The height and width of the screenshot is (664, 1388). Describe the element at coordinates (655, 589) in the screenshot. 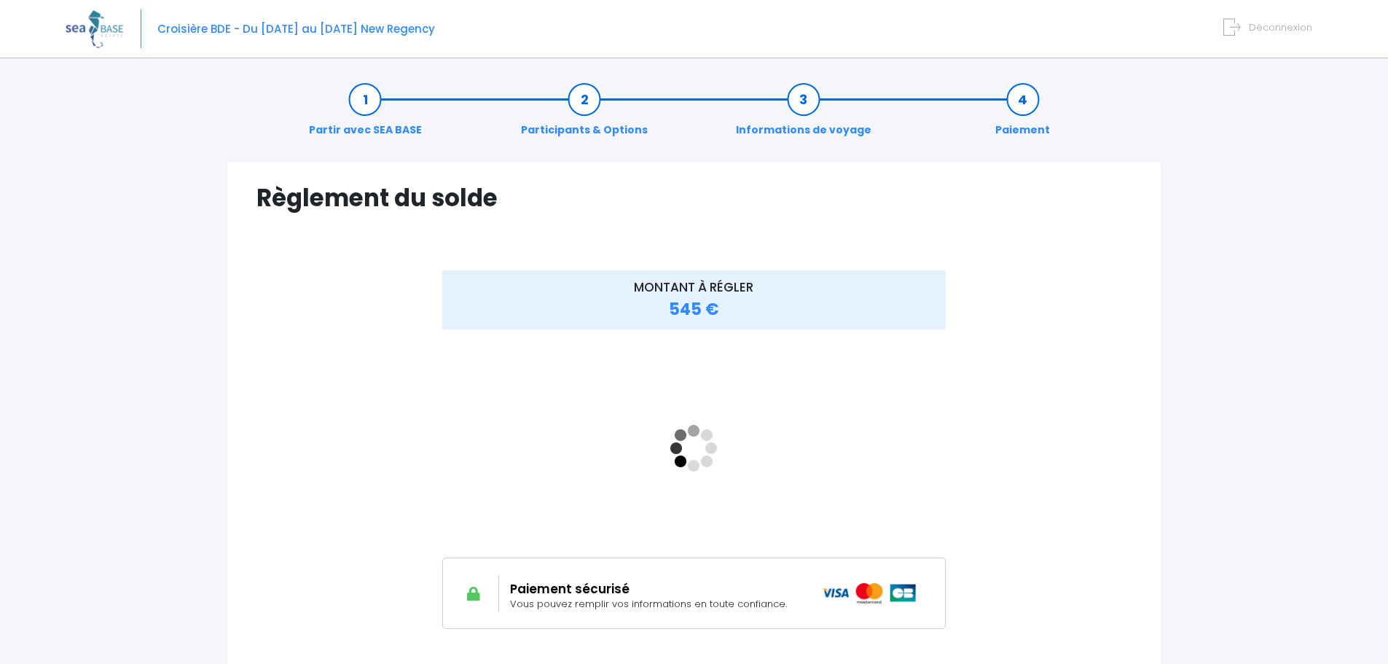

I see `h2: Paiement sécurisé` at that location.